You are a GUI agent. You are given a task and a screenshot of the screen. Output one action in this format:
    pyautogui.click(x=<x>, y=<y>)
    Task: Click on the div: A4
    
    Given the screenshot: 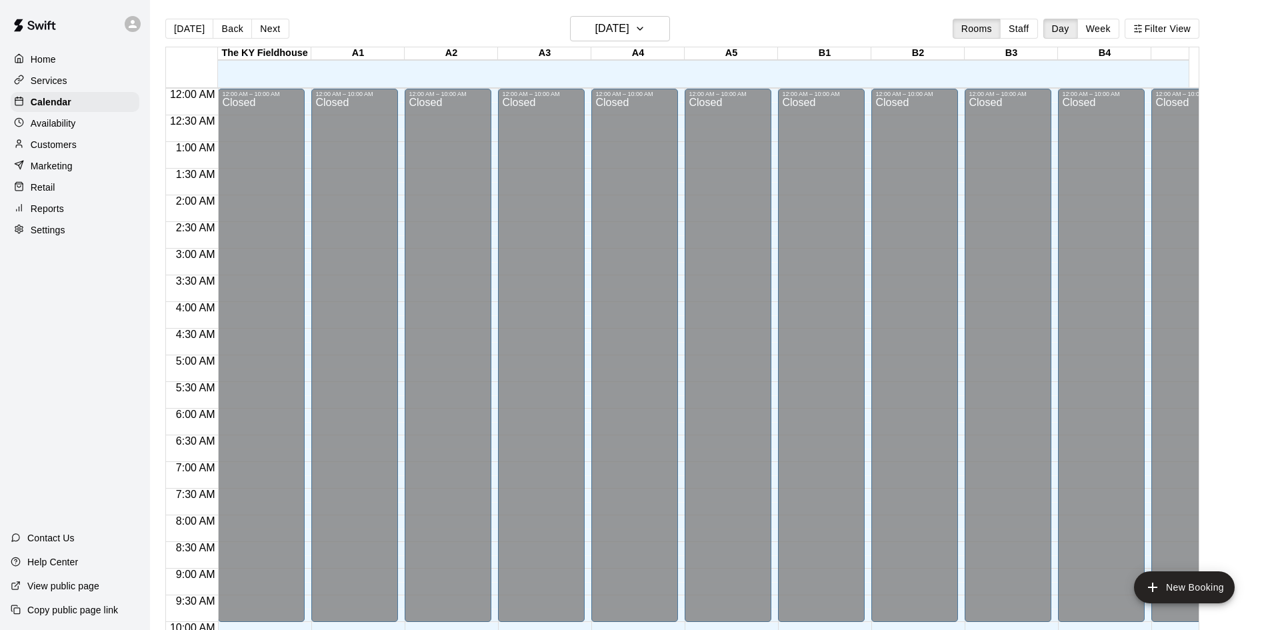 What is the action you would take?
    pyautogui.click(x=638, y=53)
    